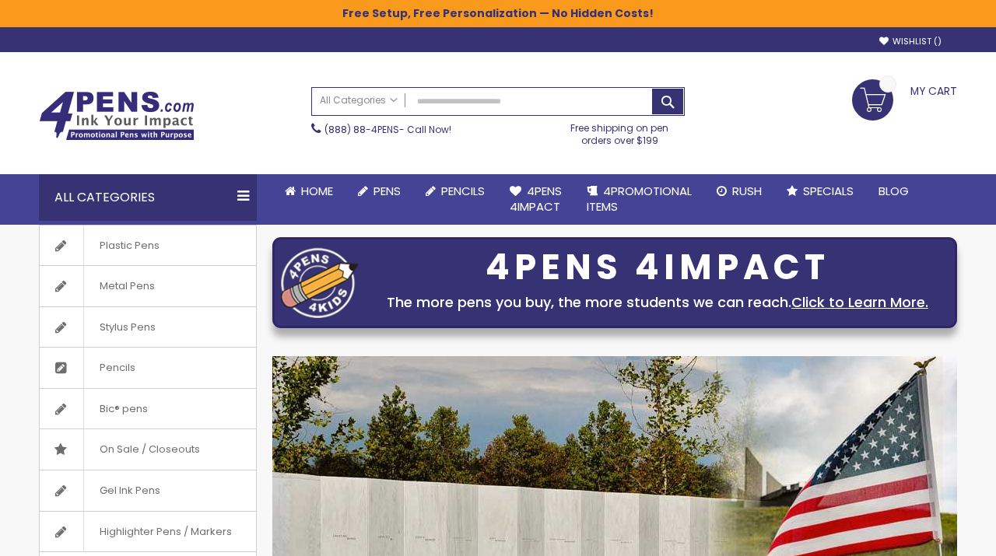 Image resolution: width=996 pixels, height=556 pixels. What do you see at coordinates (148, 328) in the screenshot?
I see `a: Stylus Pens` at bounding box center [148, 328].